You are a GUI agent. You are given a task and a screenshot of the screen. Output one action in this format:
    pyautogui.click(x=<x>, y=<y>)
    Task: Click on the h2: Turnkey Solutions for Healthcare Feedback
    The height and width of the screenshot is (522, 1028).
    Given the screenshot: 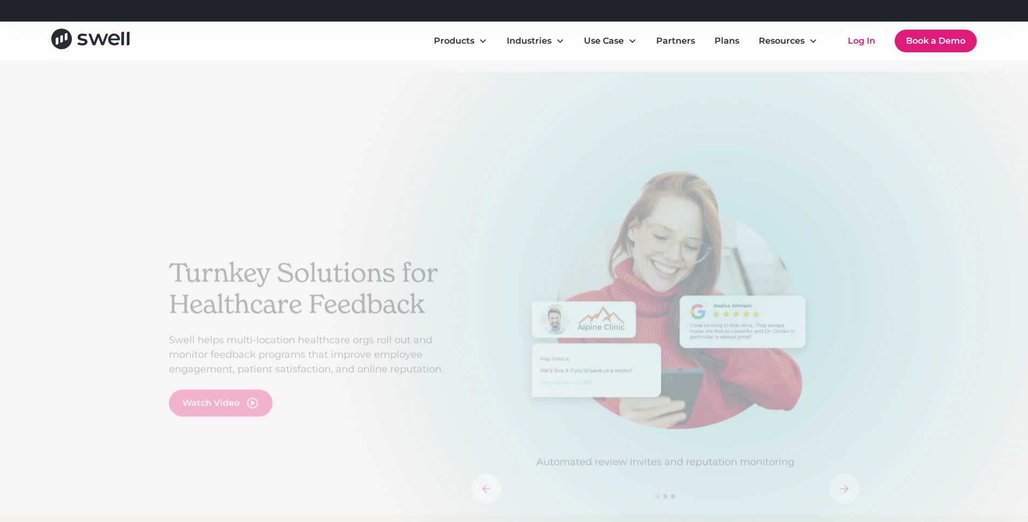 What is the action you would take?
    pyautogui.click(x=315, y=289)
    